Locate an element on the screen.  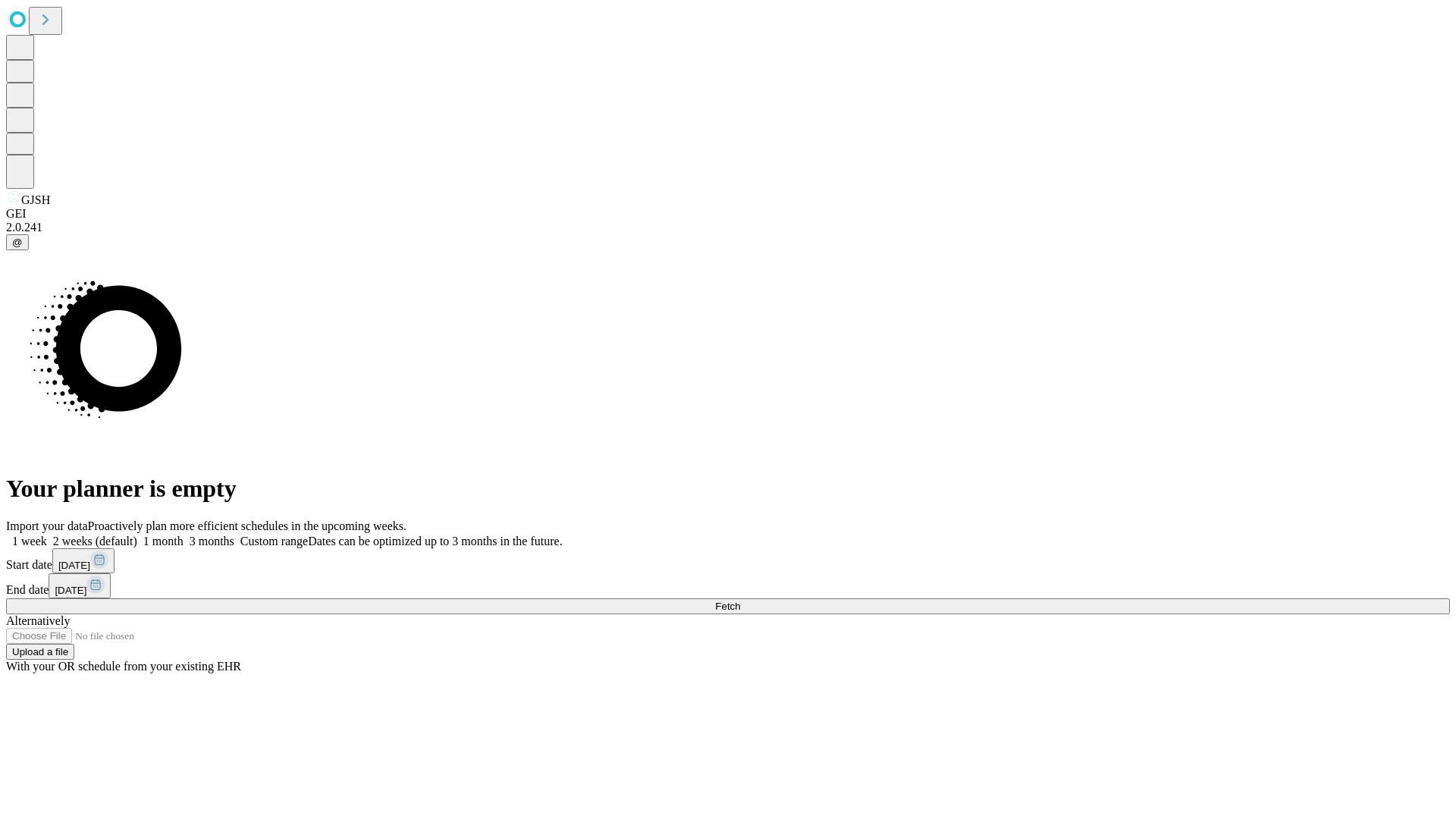
span: 2 weeks (default) is located at coordinates (95, 541).